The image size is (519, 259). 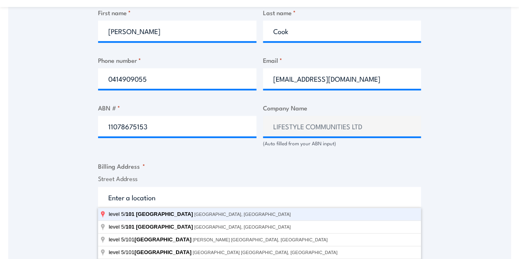 What do you see at coordinates (259, 178) in the screenshot?
I see `label: Street Address` at bounding box center [259, 178].